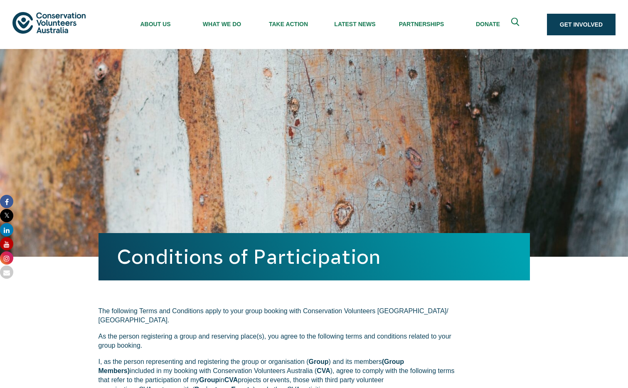  I want to click on span: Latest News, so click(355, 24).